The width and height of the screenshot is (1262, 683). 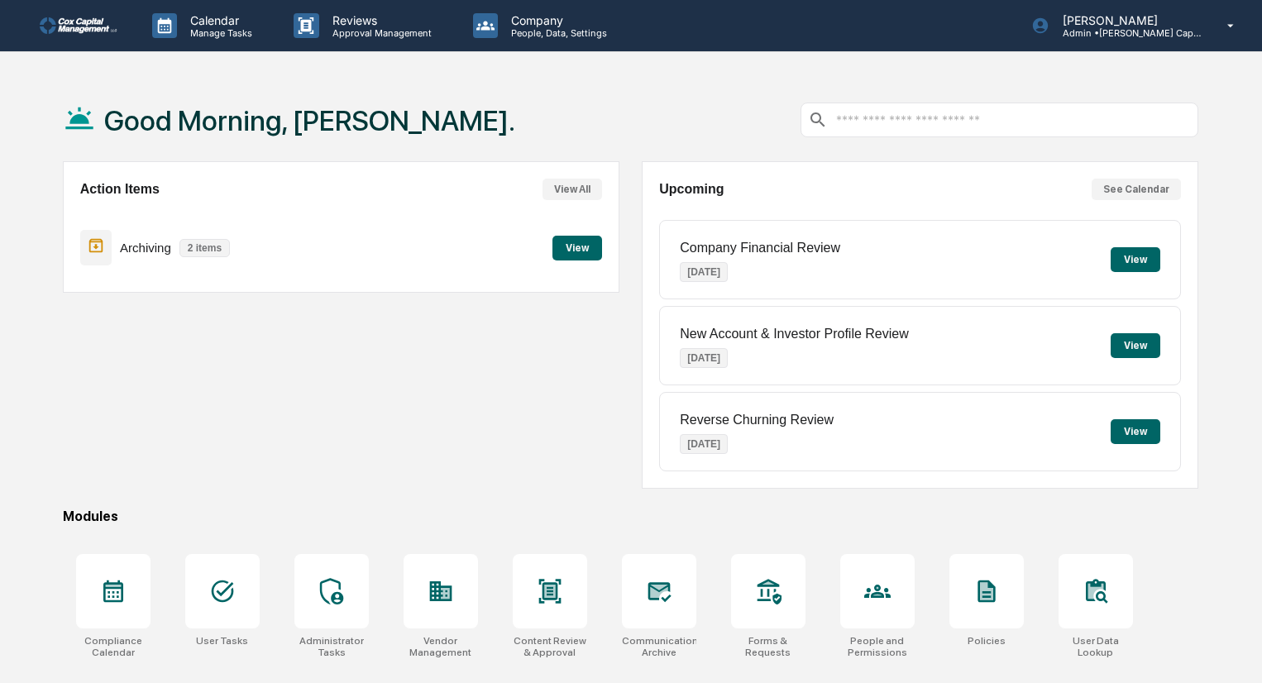 I want to click on div: People and Permissions, so click(x=878, y=647).